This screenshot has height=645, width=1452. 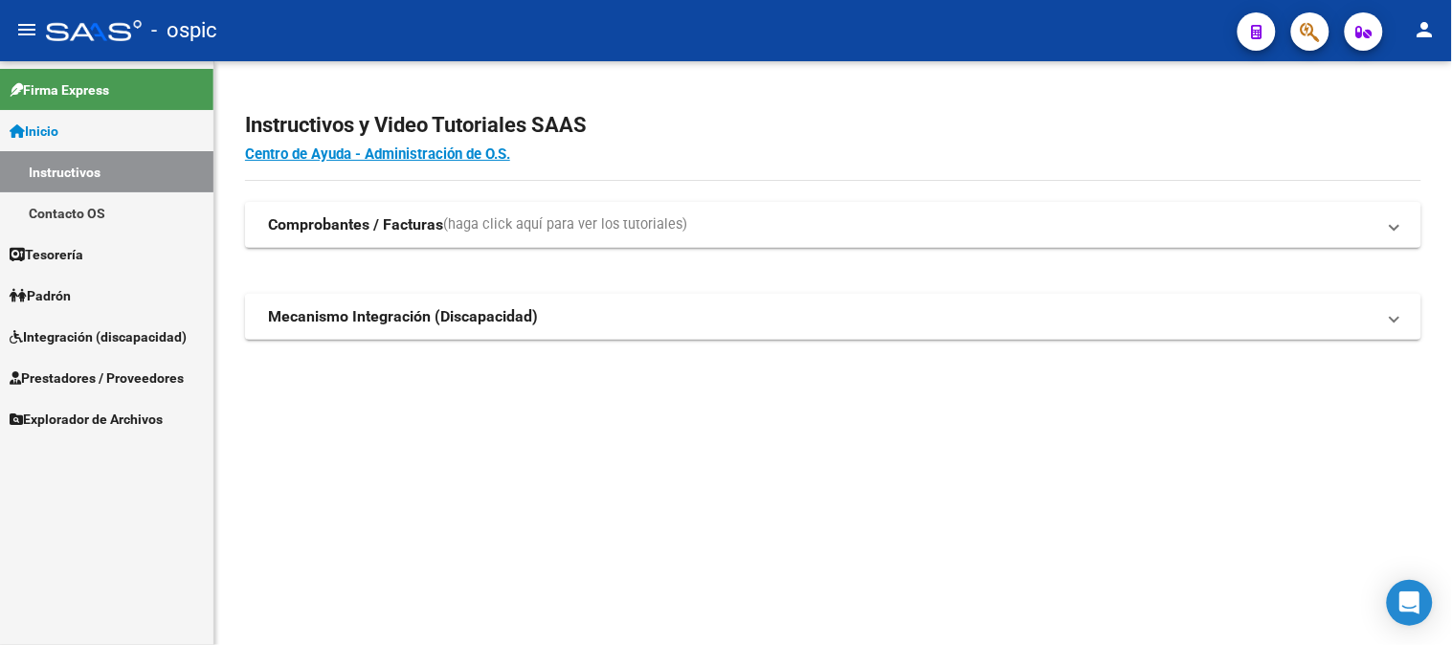 I want to click on h2: Instructivos y Video Tutoriales SAAS, so click(x=833, y=125).